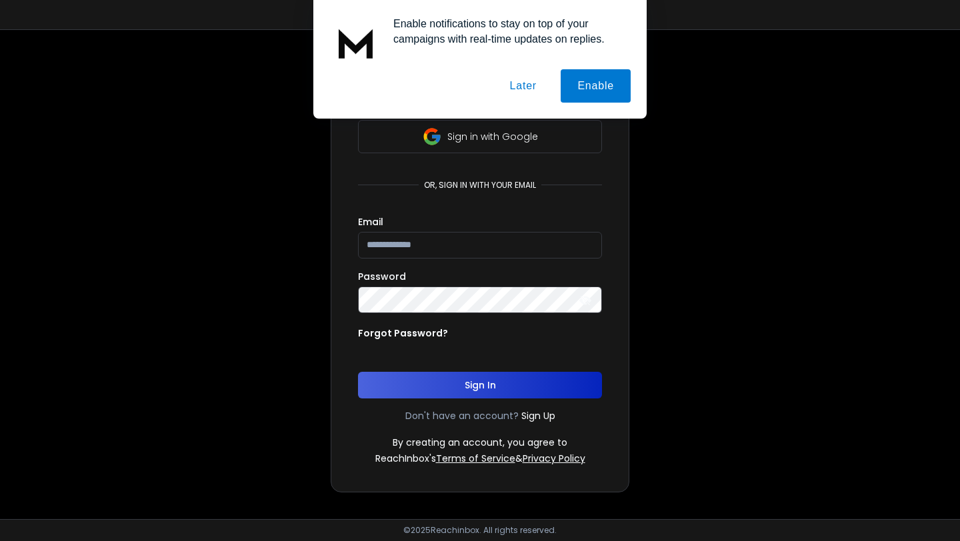  Describe the element at coordinates (480, 530) in the screenshot. I see `p: © 2025 Reachinbox. All rights reserved.` at that location.